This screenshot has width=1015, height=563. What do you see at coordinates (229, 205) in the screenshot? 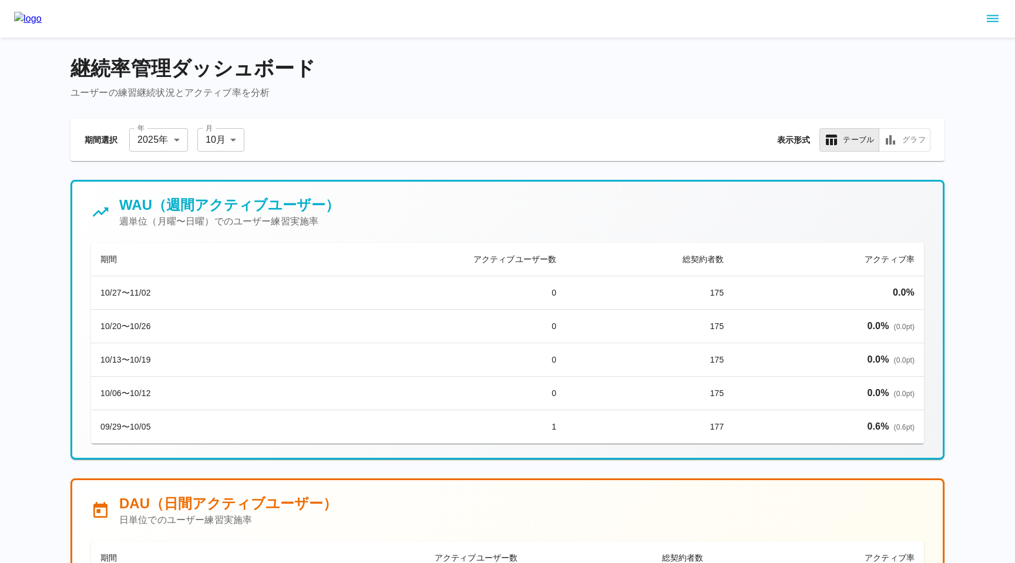
I see `h5: WAU（週間アクティブユーザー）` at bounding box center [229, 205].